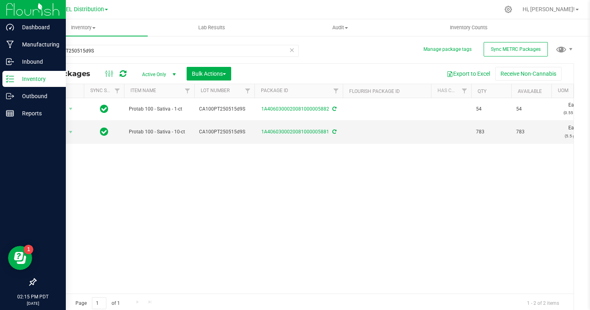 This screenshot has width=590, height=310. Describe the element at coordinates (340, 28) in the screenshot. I see `a: Audit` at that location.